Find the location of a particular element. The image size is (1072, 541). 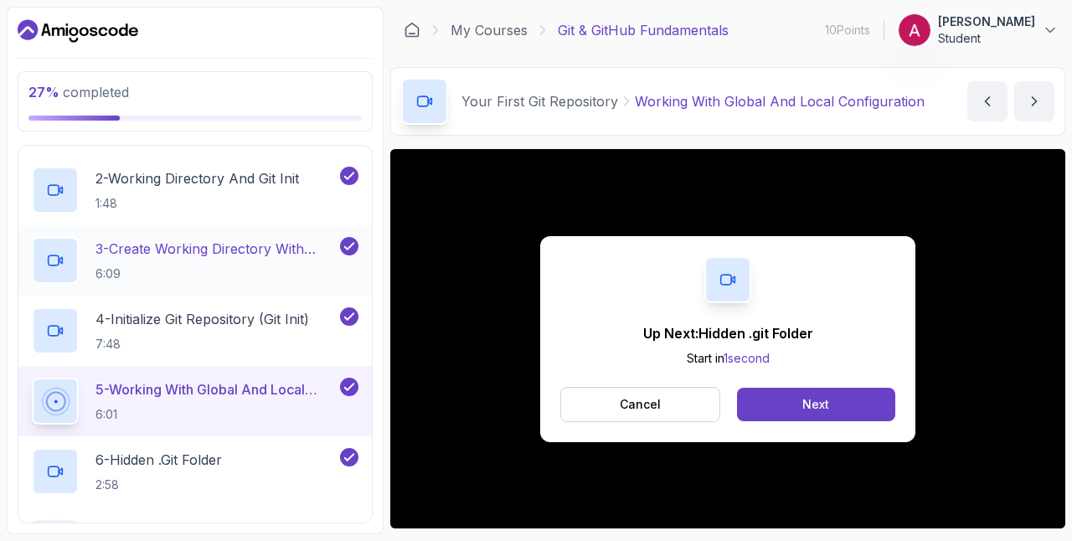

a: My Courses is located at coordinates (489, 30).